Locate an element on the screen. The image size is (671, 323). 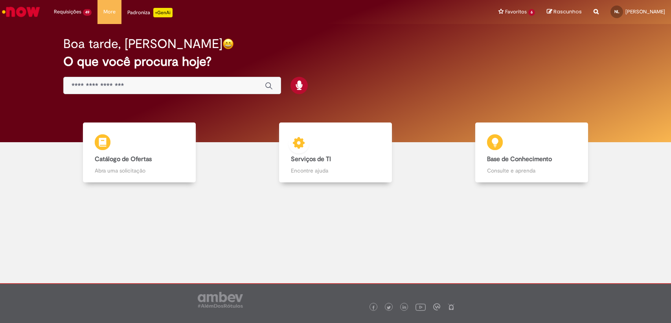
img: logo_footer_facebook.png is located at coordinates (374, 307).